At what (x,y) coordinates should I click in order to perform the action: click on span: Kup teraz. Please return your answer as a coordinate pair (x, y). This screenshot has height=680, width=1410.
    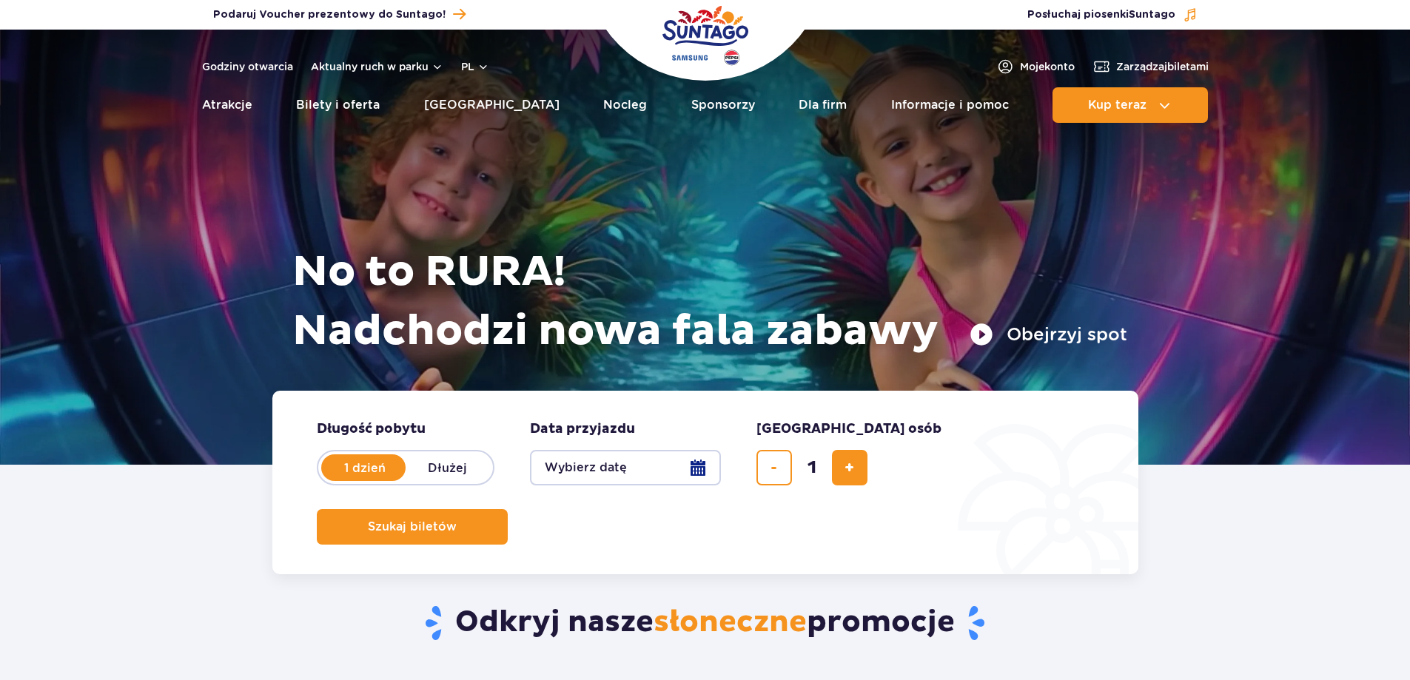
    Looking at the image, I should click on (1117, 105).